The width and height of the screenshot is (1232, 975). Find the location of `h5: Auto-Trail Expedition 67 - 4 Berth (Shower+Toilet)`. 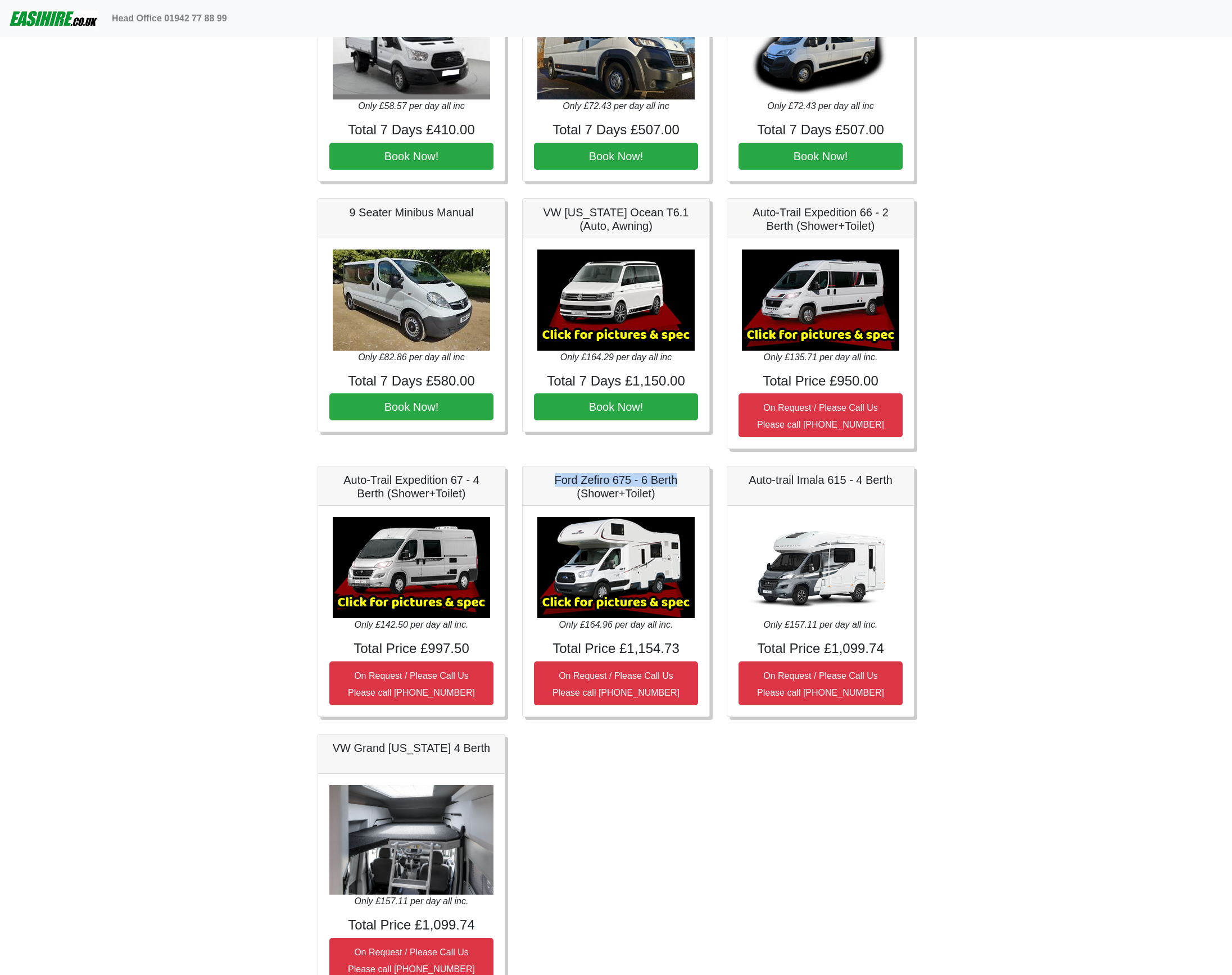

h5: Auto-Trail Expedition 67 - 4 Berth (Shower+Toilet) is located at coordinates (411, 487).